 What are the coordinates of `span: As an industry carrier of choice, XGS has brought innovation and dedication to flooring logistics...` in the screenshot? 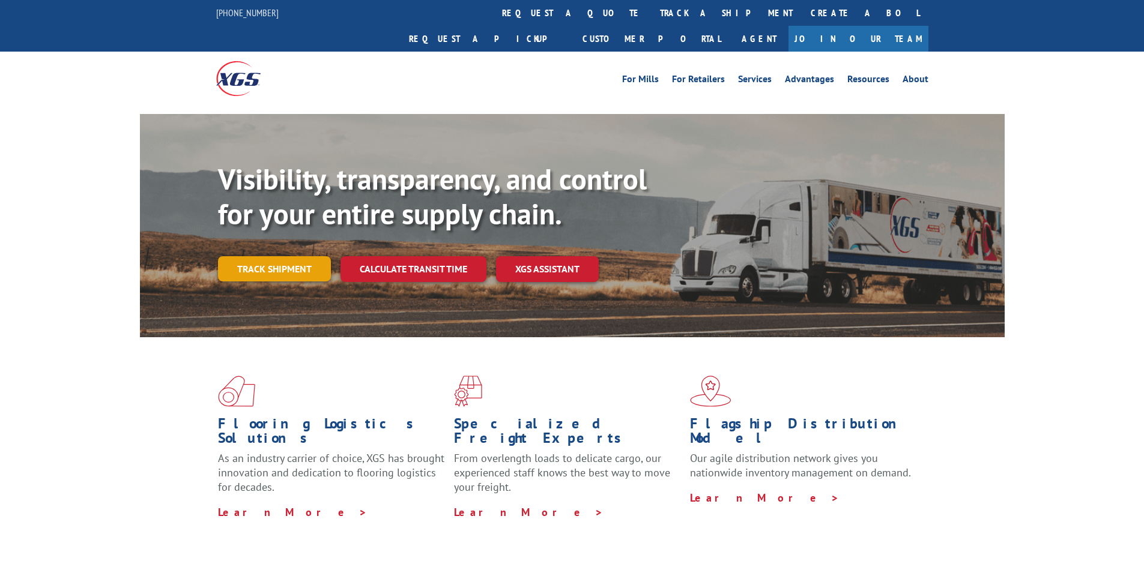 It's located at (331, 472).